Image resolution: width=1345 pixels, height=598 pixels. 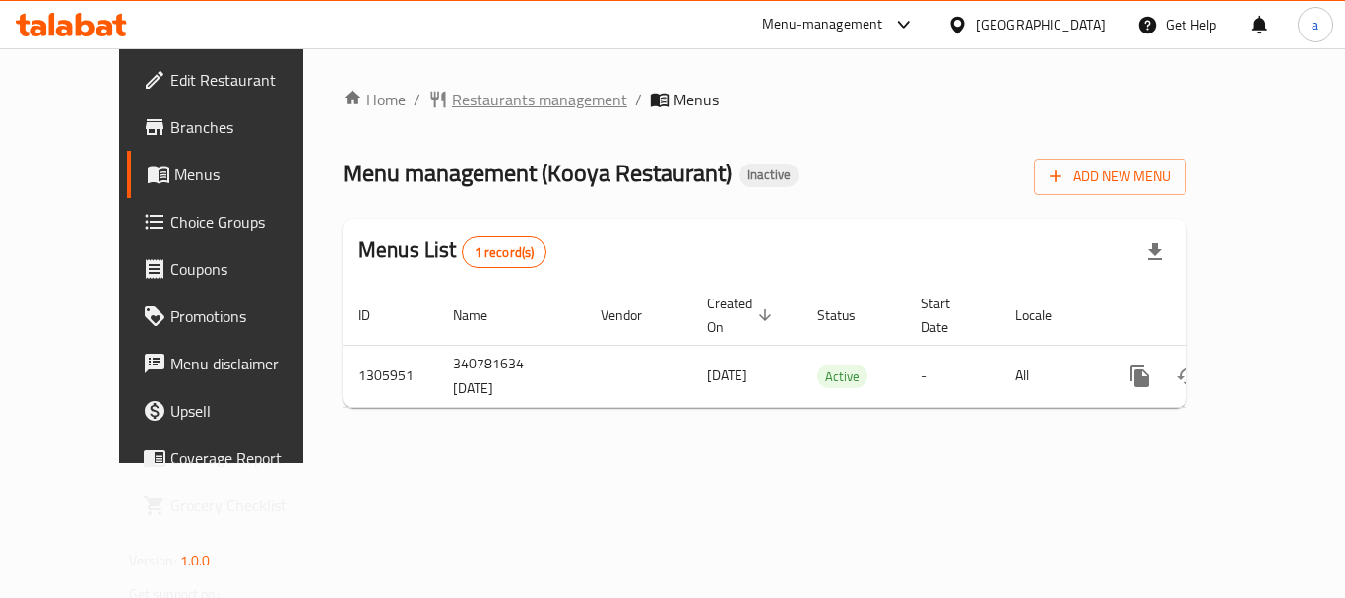 What do you see at coordinates (849, 315) in the screenshot?
I see `span: Status` at bounding box center [849, 315].